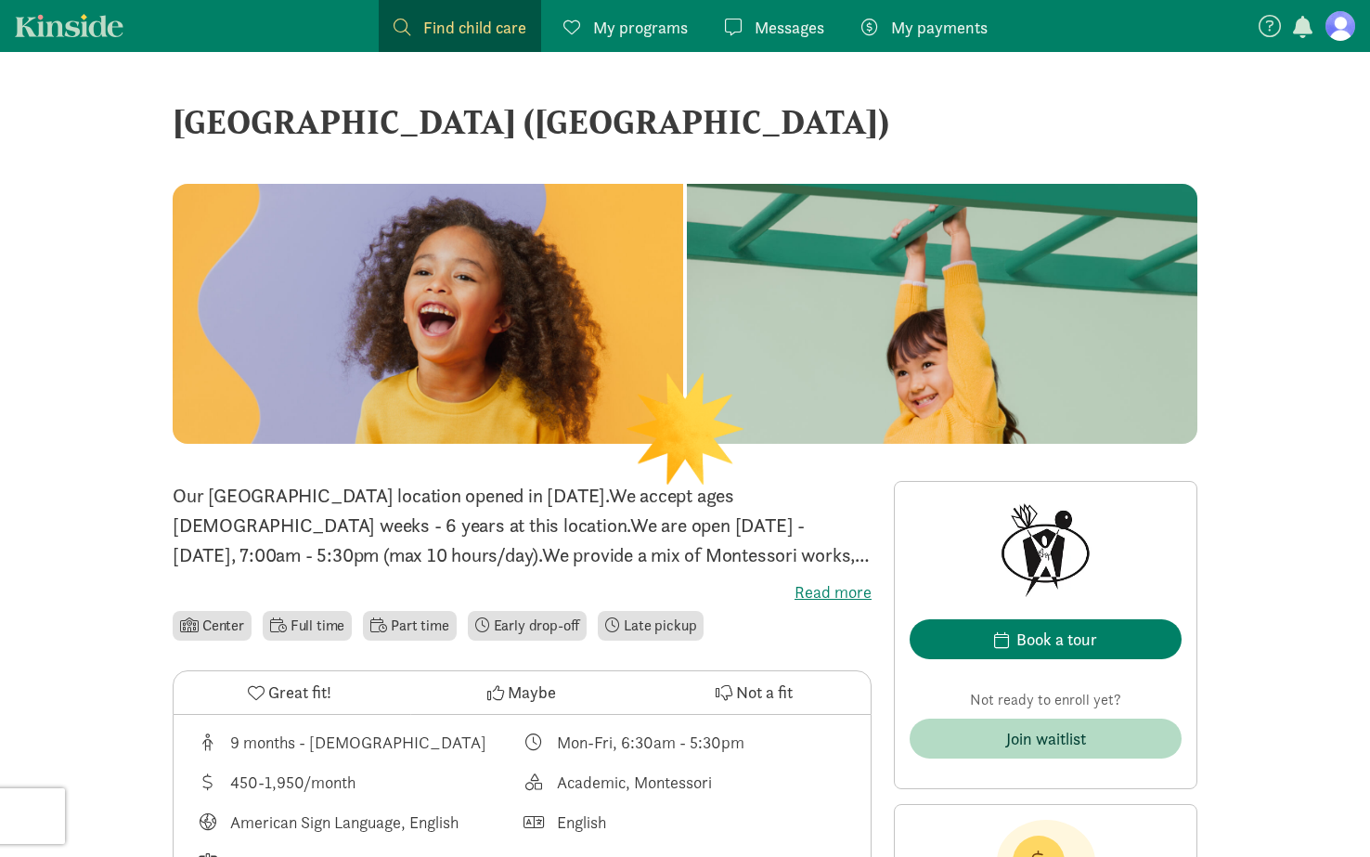 The height and width of the screenshot is (857, 1370). I want to click on li: Early drop-off, so click(527, 626).